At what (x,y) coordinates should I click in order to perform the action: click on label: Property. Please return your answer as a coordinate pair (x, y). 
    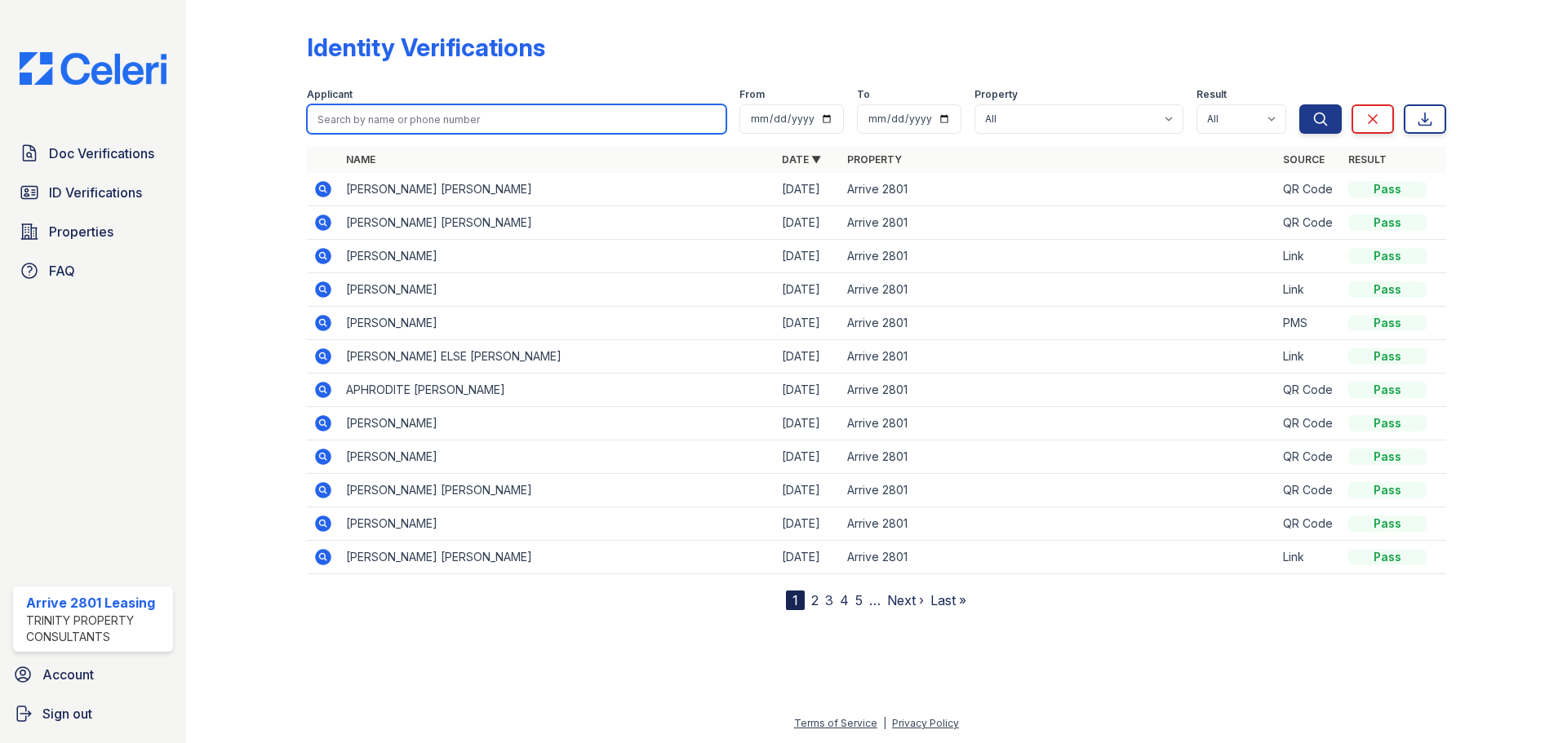
    Looking at the image, I should click on (996, 95).